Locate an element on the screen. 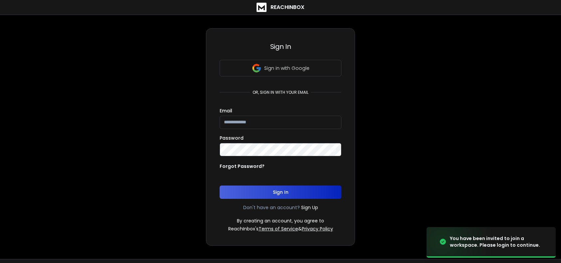 The width and height of the screenshot is (561, 263). span: Terms of Service is located at coordinates (278, 229).